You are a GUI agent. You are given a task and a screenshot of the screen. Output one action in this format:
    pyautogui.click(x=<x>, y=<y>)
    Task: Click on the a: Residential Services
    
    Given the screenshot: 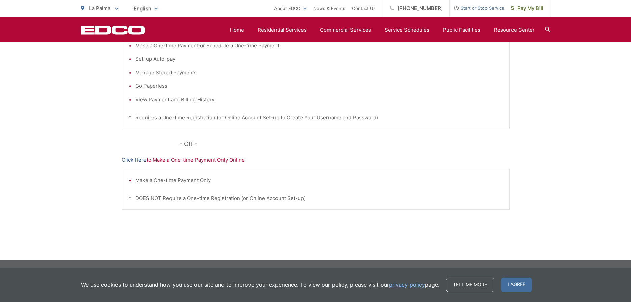 What is the action you would take?
    pyautogui.click(x=282, y=30)
    